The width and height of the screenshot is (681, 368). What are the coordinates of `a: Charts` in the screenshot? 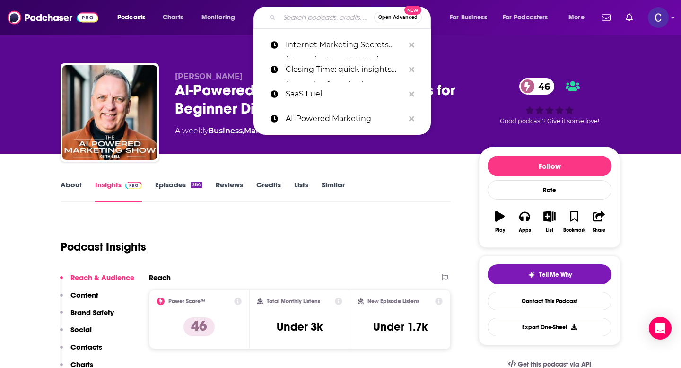 It's located at (173, 17).